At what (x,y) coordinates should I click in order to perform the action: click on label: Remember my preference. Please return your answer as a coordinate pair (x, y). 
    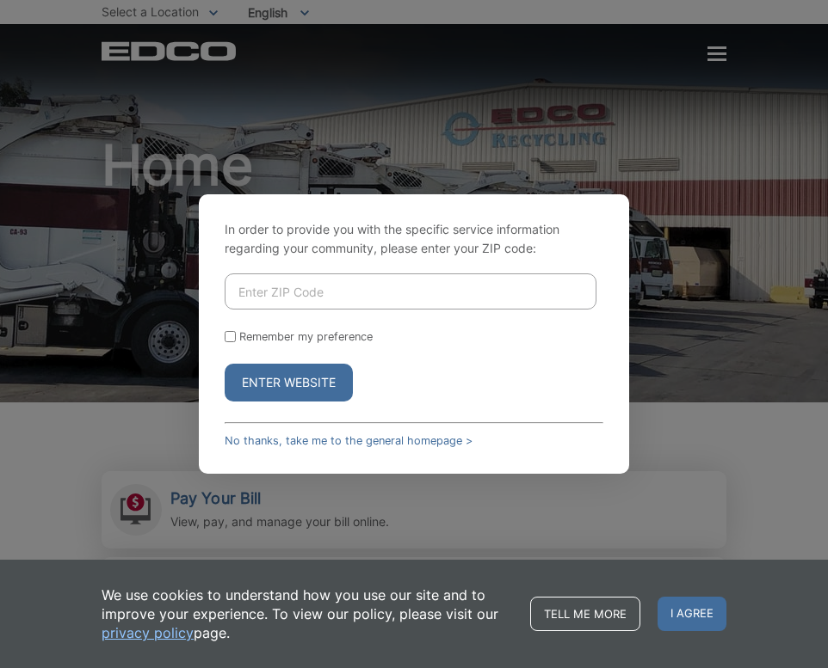
    Looking at the image, I should click on (305, 336).